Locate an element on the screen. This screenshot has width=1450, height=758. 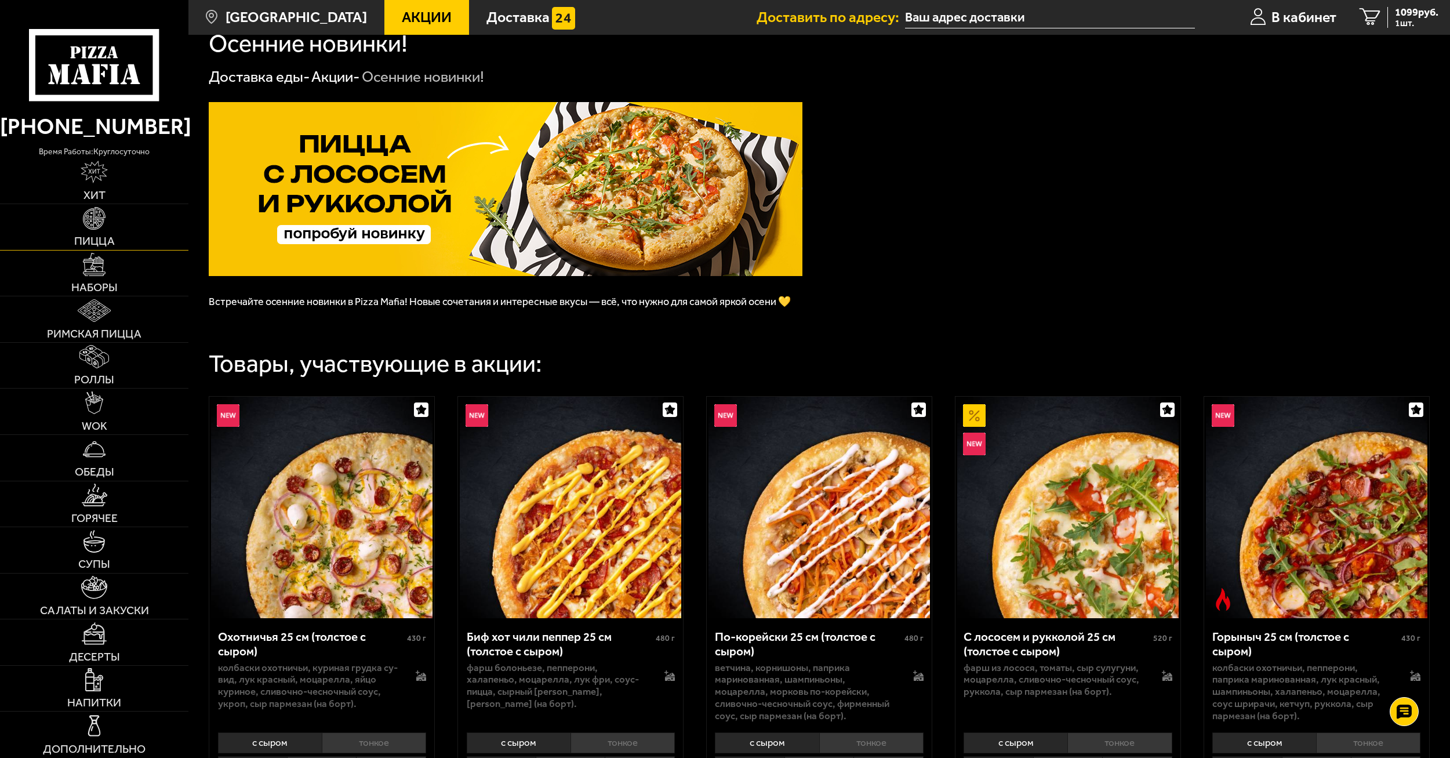
img: Острое блюдо is located at coordinates (1223, 599).